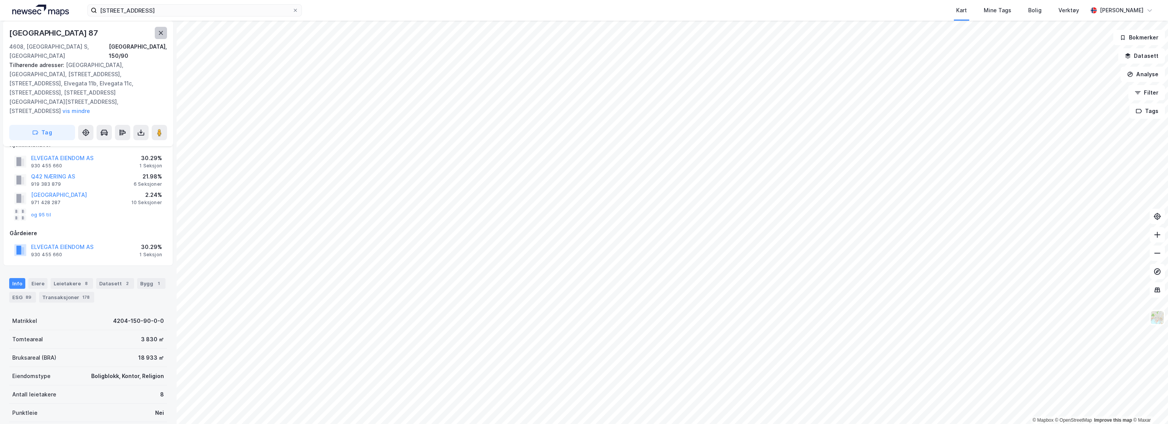 The width and height of the screenshot is (1168, 424). I want to click on div: Kart, so click(962, 10).